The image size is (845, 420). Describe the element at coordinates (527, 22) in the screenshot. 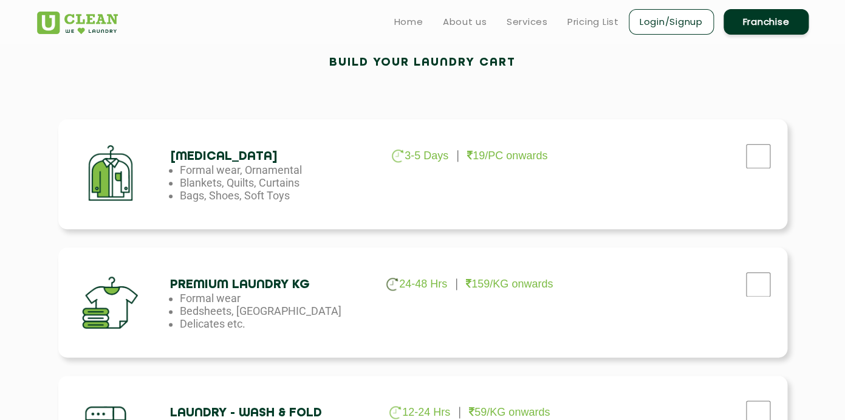

I see `a: Services` at that location.